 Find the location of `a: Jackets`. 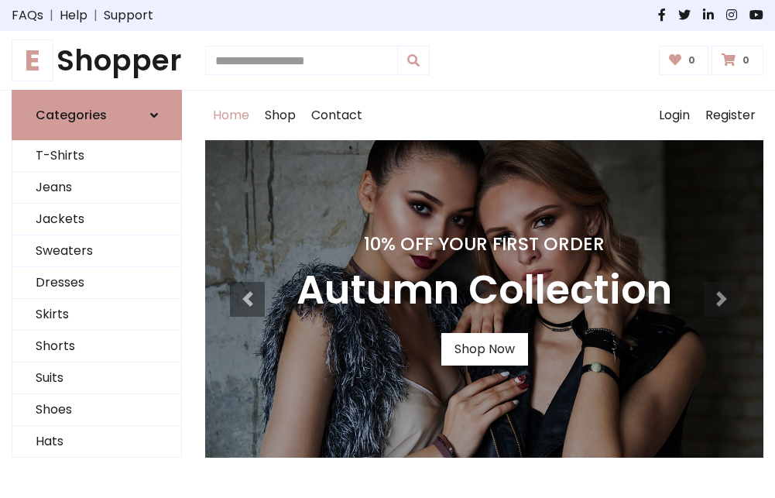

a: Jackets is located at coordinates (97, 219).